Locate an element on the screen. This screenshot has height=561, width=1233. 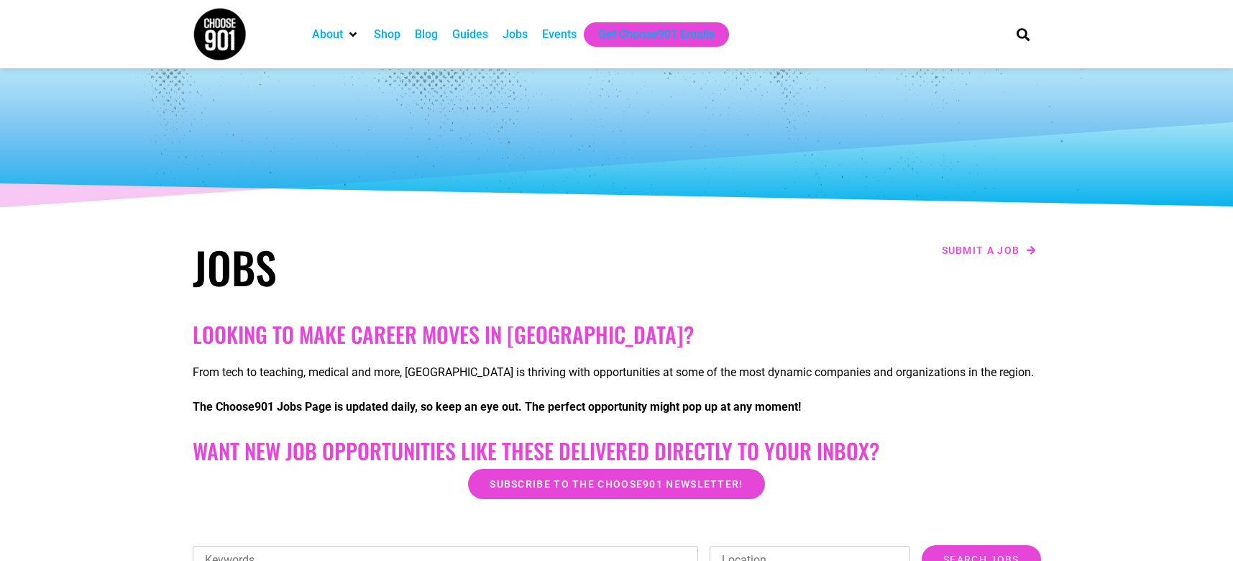
div: Blog is located at coordinates (426, 35).